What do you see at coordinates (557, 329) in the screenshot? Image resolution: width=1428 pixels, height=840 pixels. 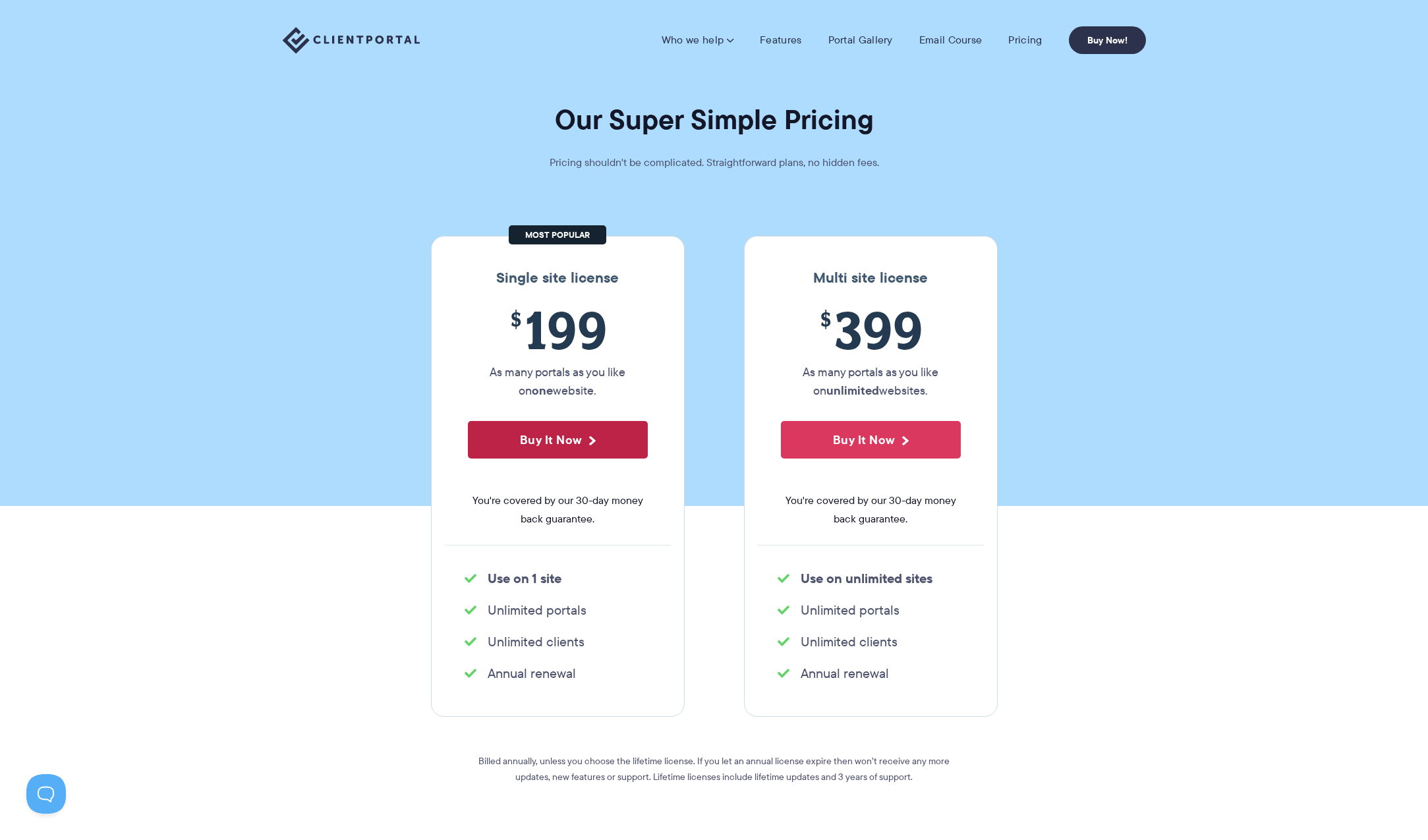 I see `span: 199` at bounding box center [557, 329].